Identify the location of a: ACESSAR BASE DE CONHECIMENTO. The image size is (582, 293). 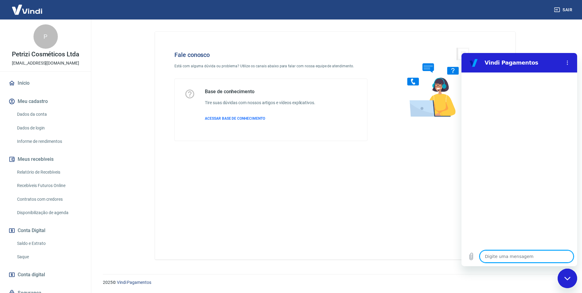
(260, 118).